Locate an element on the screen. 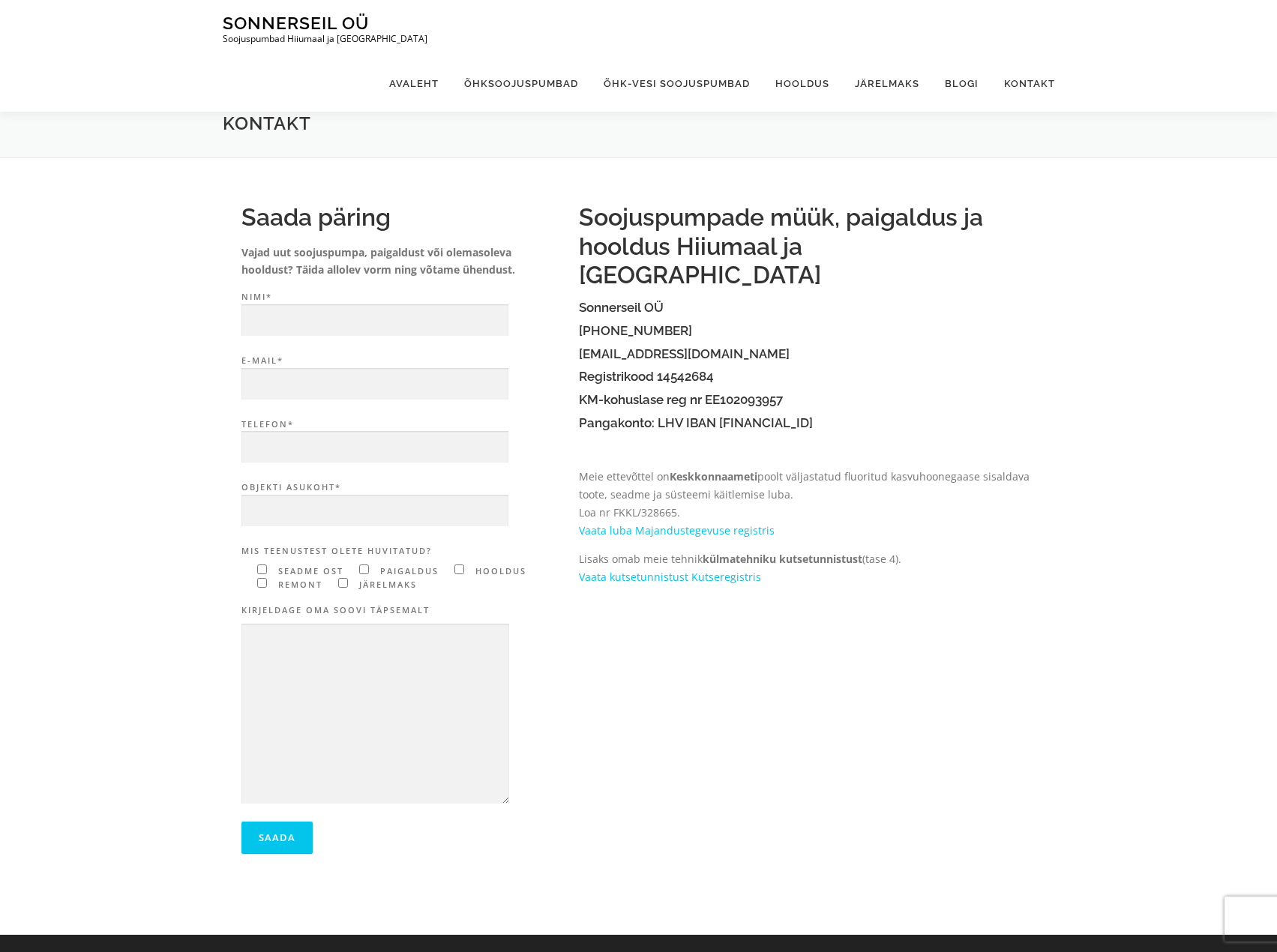 This screenshot has width=1277, height=952. a: Õhk-vesi soojuspumbad is located at coordinates (676, 84).